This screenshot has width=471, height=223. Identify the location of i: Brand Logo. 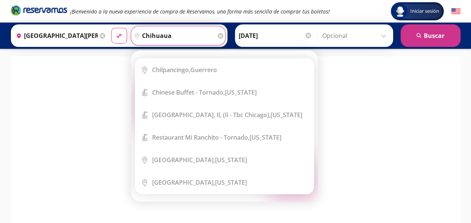
(39, 10).